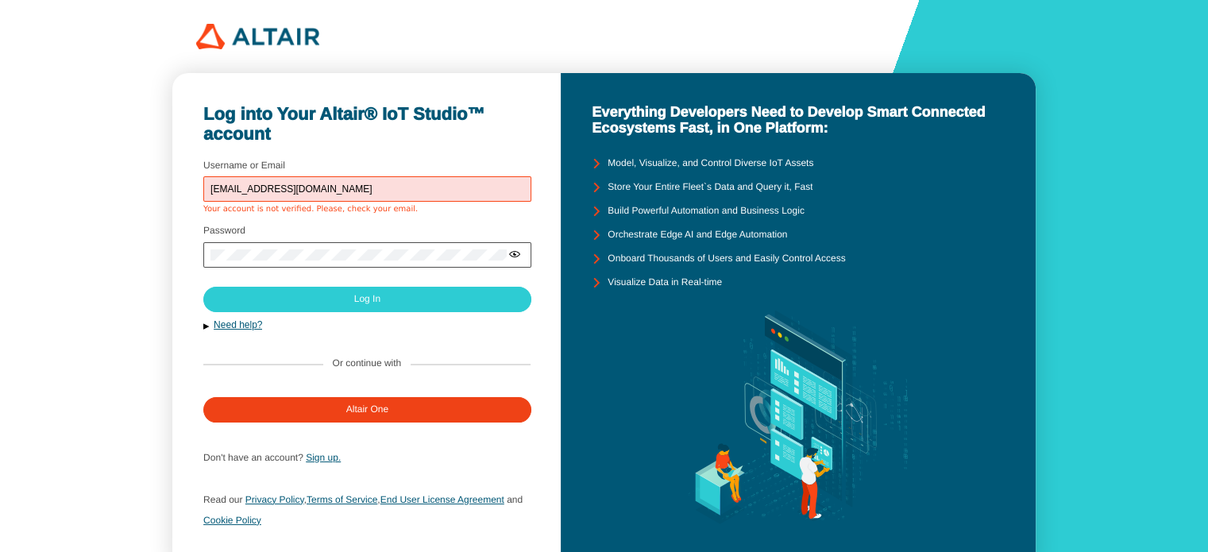  What do you see at coordinates (665, 283) in the screenshot?
I see `unity-typography: Visualize Data in Real-time` at bounding box center [665, 283].